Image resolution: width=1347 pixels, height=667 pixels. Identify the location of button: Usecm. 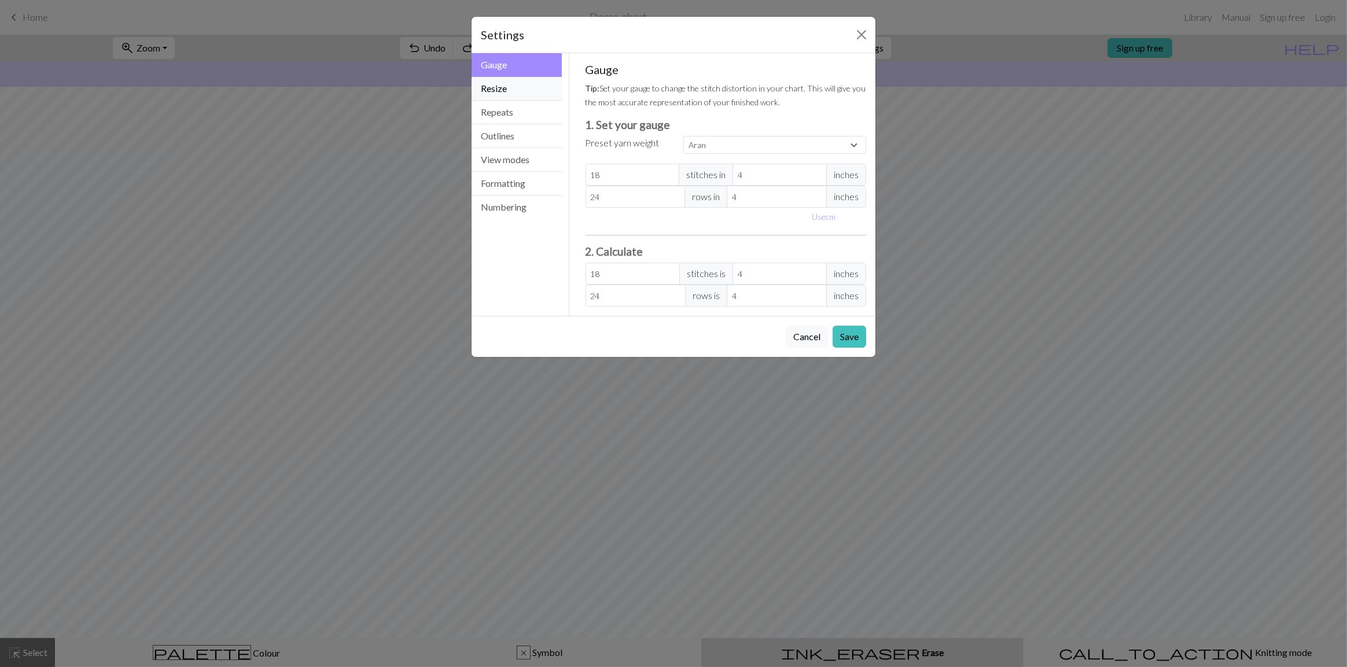
(823, 216).